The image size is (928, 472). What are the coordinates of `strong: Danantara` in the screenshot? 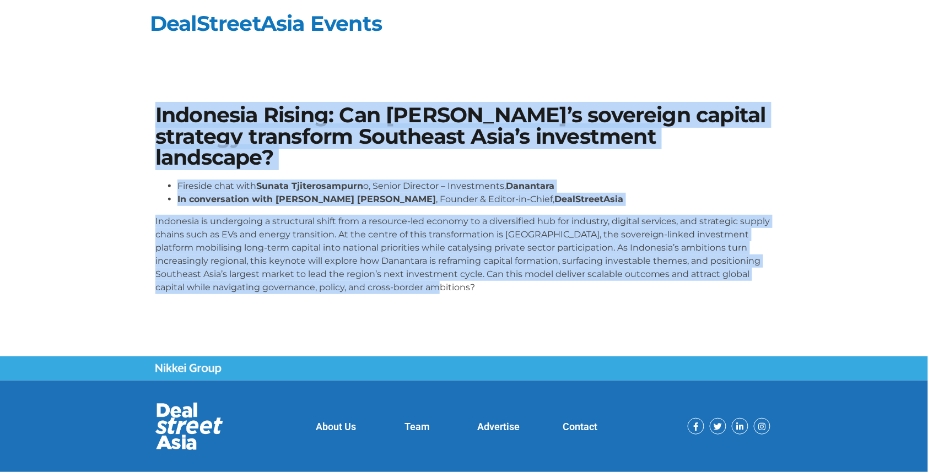 It's located at (530, 186).